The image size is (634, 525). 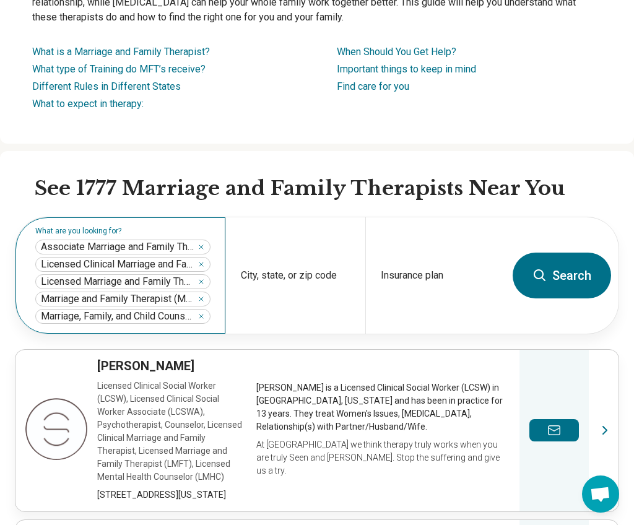 I want to click on button: Associate Marriage and Family Therapist, so click(x=201, y=247).